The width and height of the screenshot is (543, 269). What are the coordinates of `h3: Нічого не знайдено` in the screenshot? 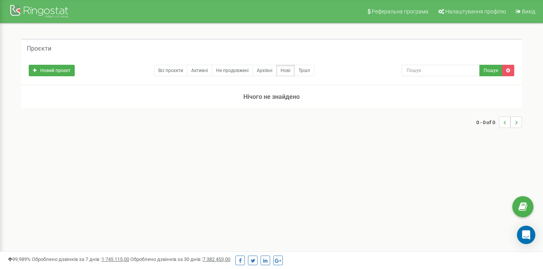 It's located at (271, 97).